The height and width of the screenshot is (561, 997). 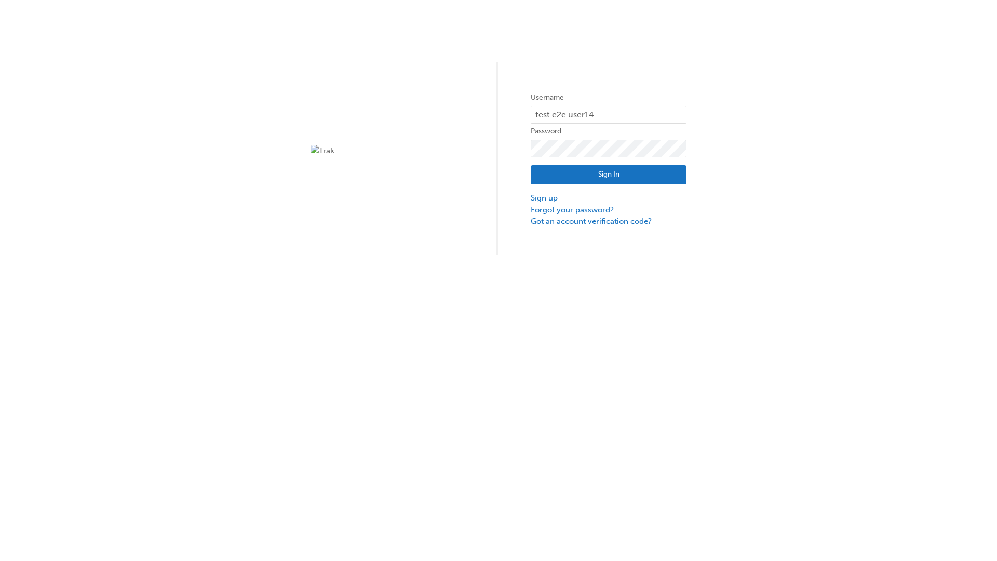 I want to click on label: Username, so click(x=609, y=98).